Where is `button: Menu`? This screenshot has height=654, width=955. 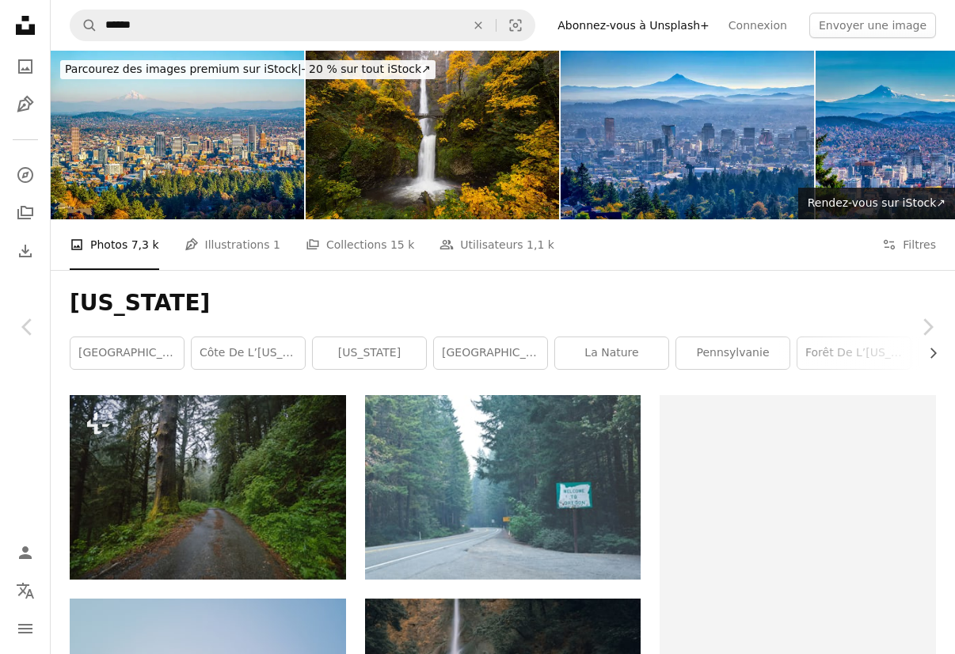 button: Menu is located at coordinates (25, 629).